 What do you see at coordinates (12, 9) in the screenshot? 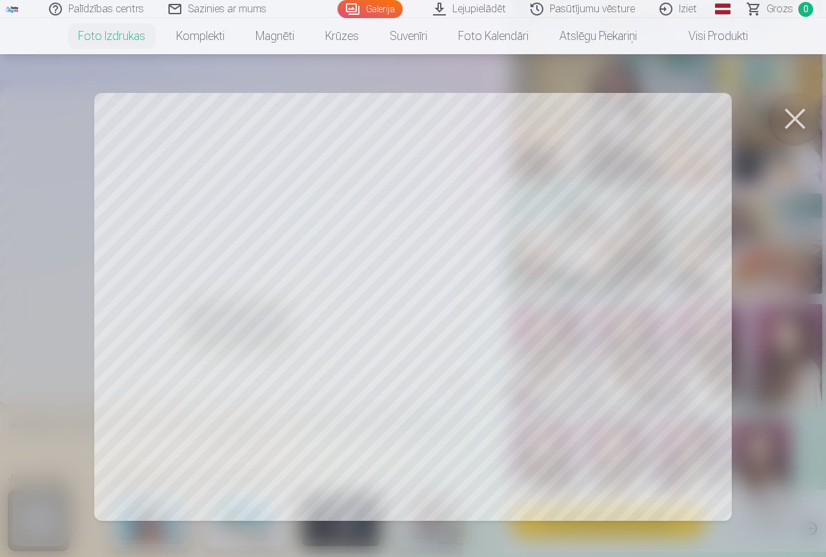
I see `img: /fa1` at bounding box center [12, 9].